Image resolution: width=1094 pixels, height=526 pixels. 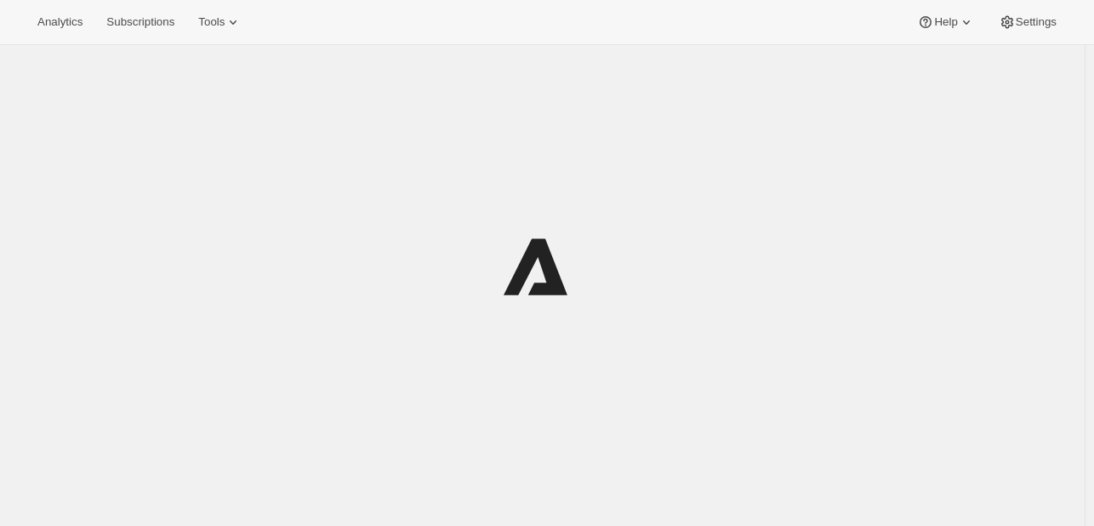 I want to click on span: Subscriptions, so click(x=140, y=22).